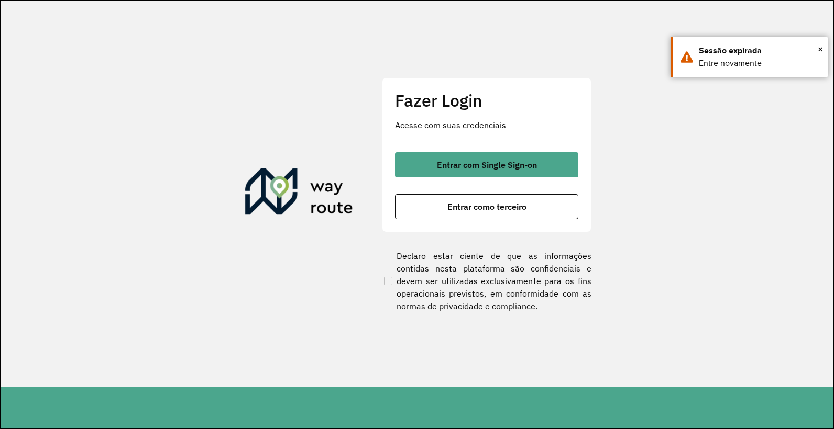 This screenshot has height=429, width=834. I want to click on span: Entrar com Single Sign-on, so click(487, 165).